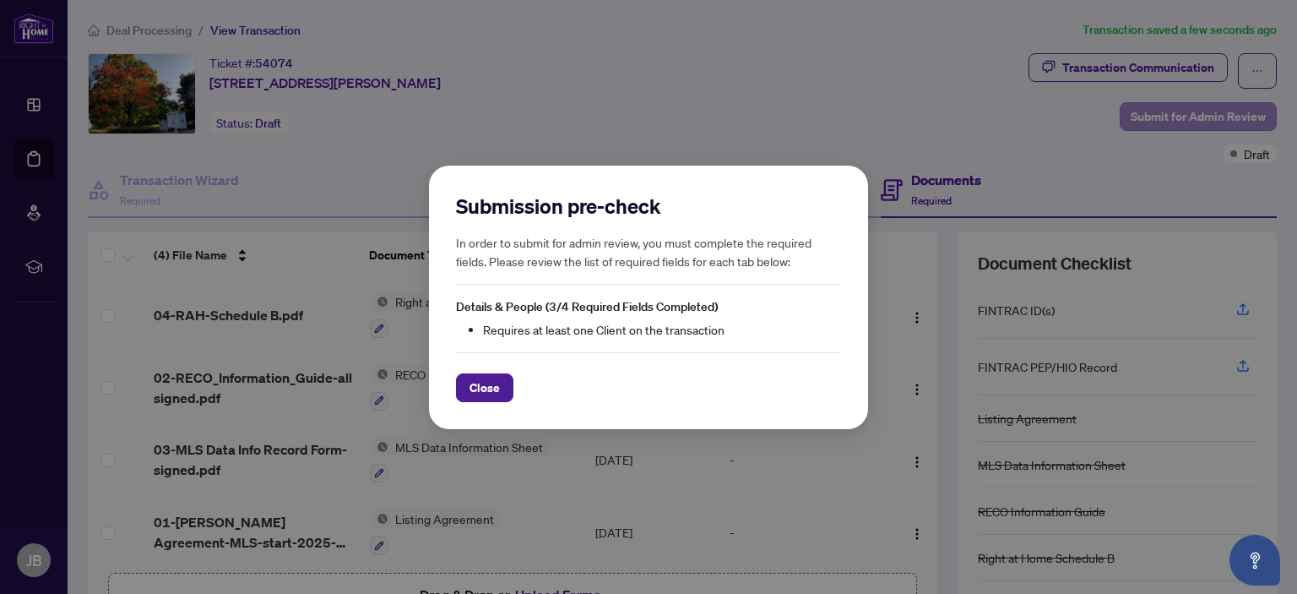 This screenshot has width=1297, height=594. I want to click on span: Close, so click(485, 387).